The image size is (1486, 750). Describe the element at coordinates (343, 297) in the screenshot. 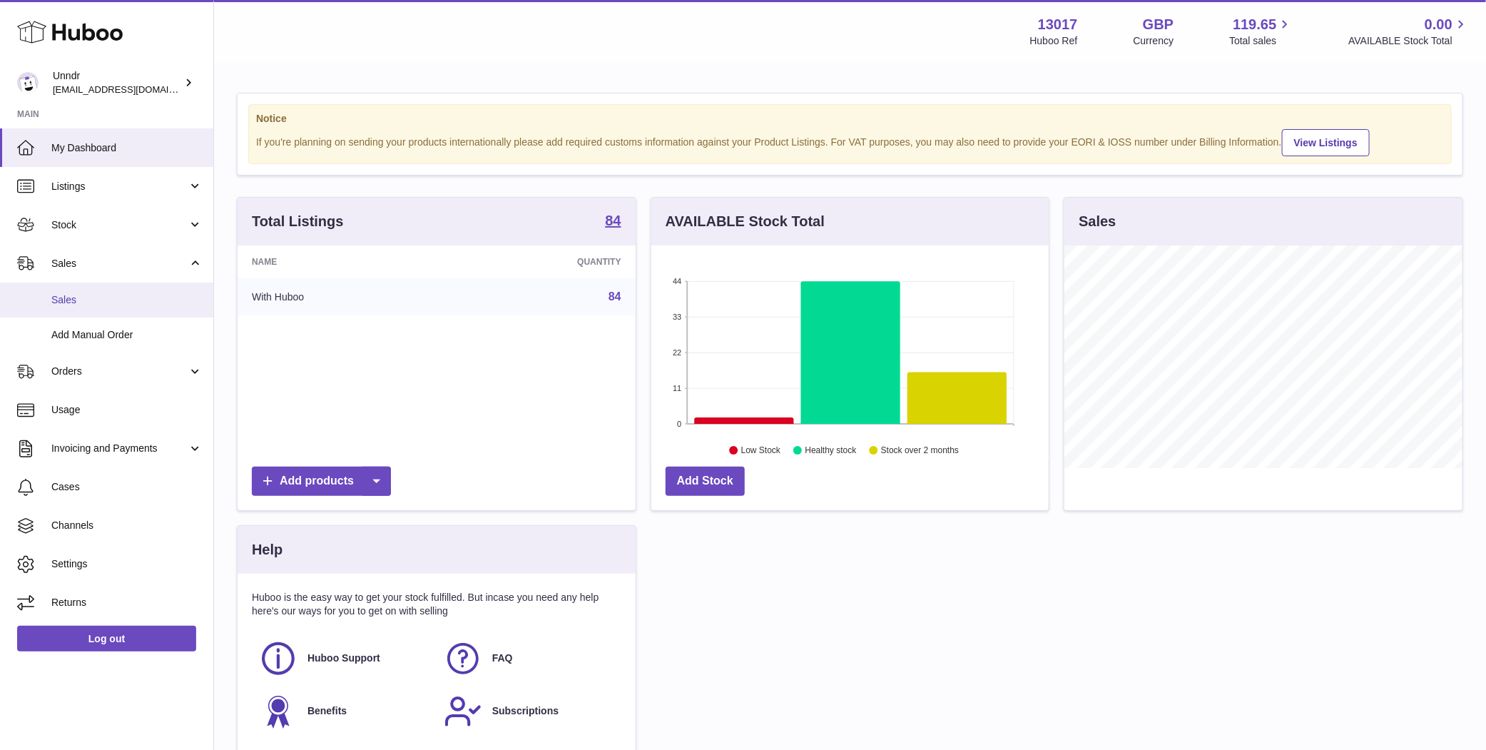

I see `td: With Huboo` at that location.